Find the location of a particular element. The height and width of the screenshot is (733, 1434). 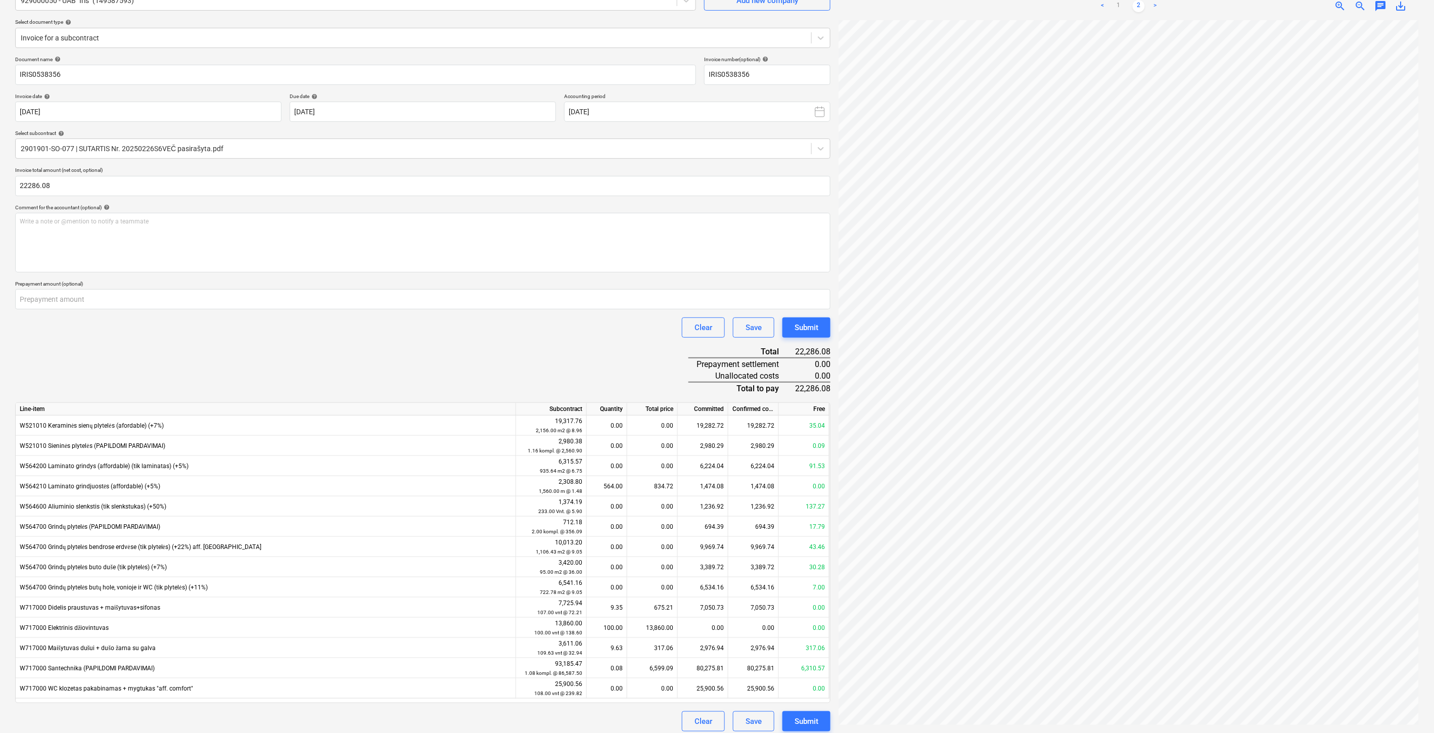

div: 137.27 is located at coordinates (804, 506).